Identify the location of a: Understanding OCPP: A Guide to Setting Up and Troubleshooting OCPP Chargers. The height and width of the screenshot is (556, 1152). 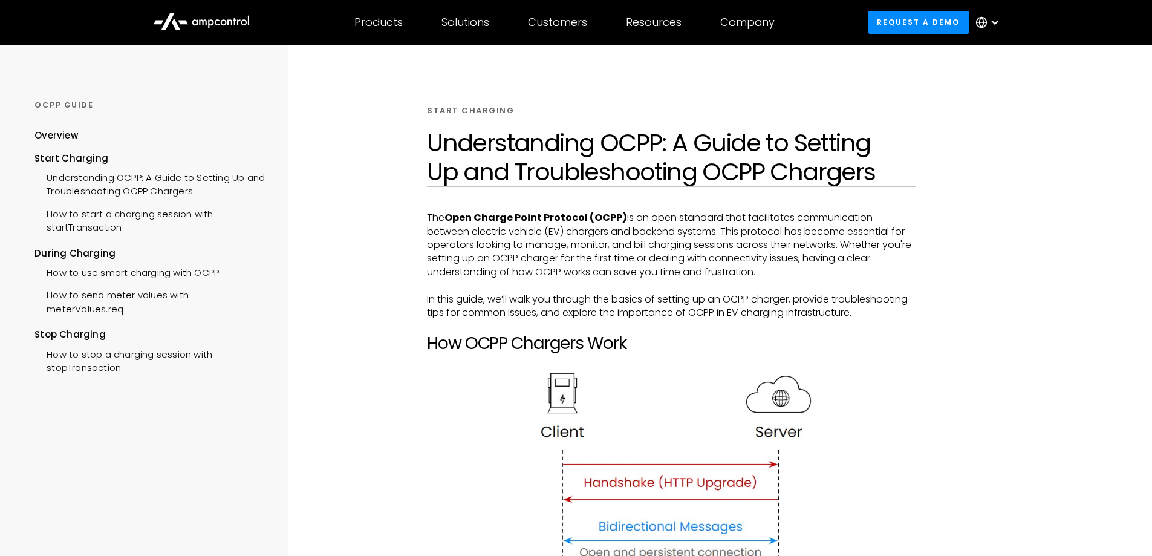
(149, 183).